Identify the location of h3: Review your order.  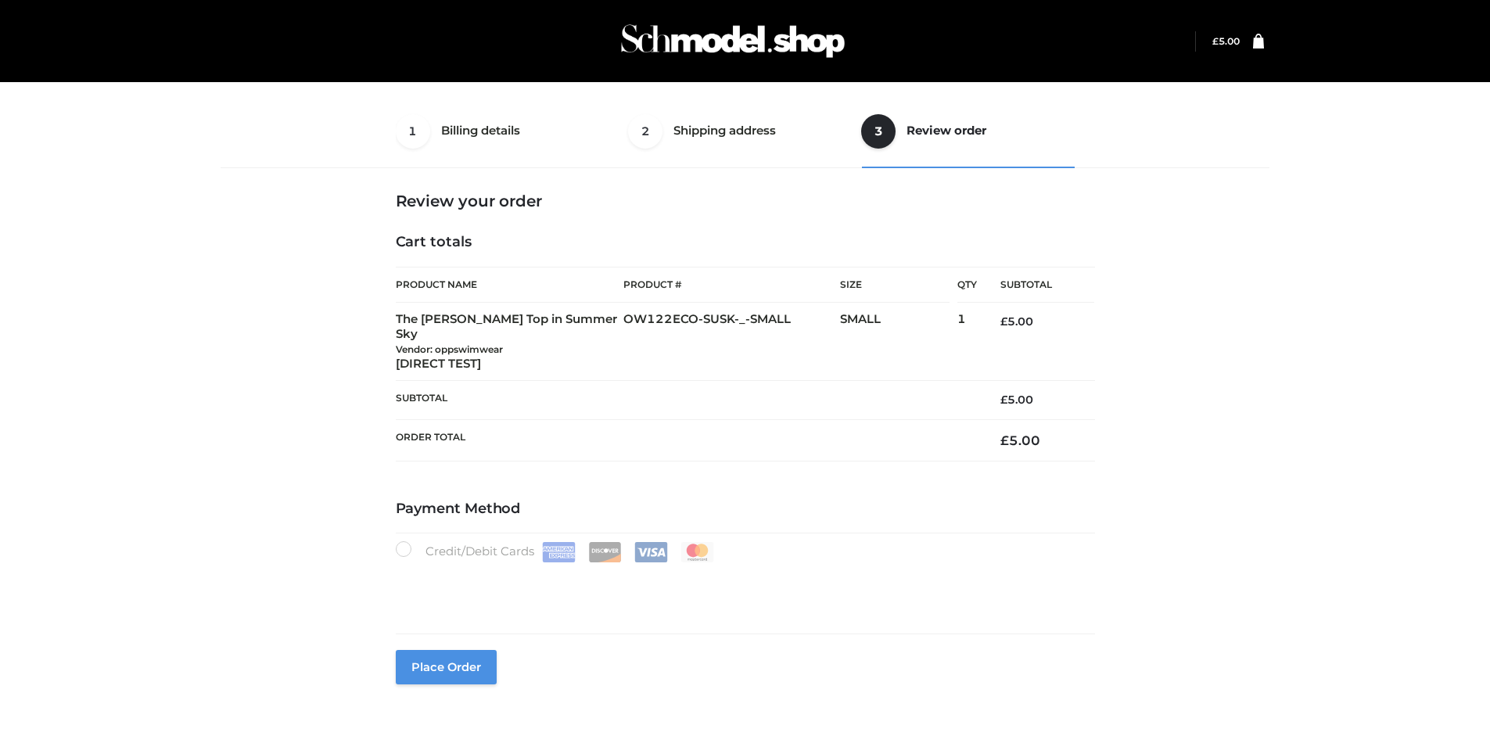
(745, 201).